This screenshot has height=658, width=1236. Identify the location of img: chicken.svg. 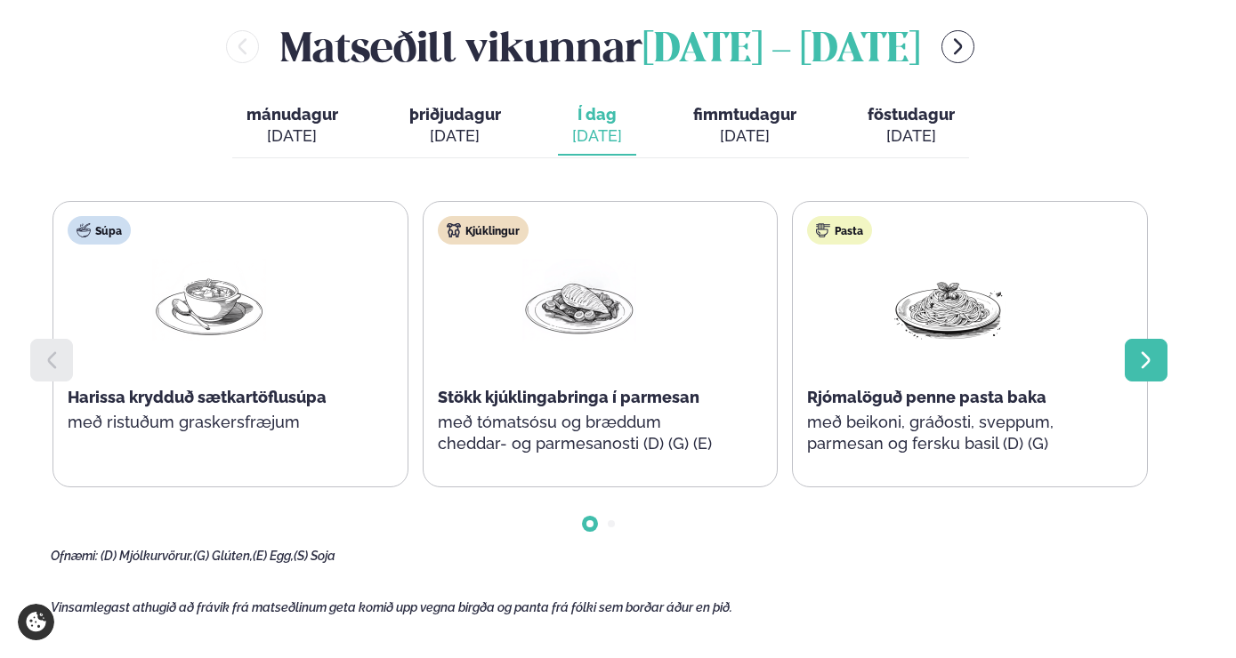
(454, 230).